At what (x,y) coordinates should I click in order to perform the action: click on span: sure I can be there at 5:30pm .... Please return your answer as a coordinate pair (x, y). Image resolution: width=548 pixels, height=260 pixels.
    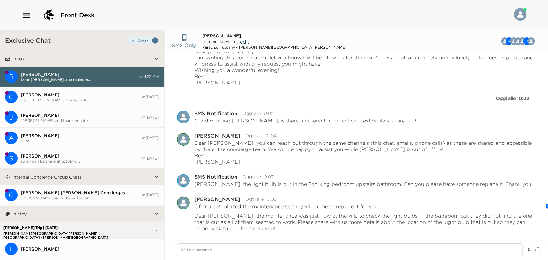
    Looking at the image, I should click on (81, 161).